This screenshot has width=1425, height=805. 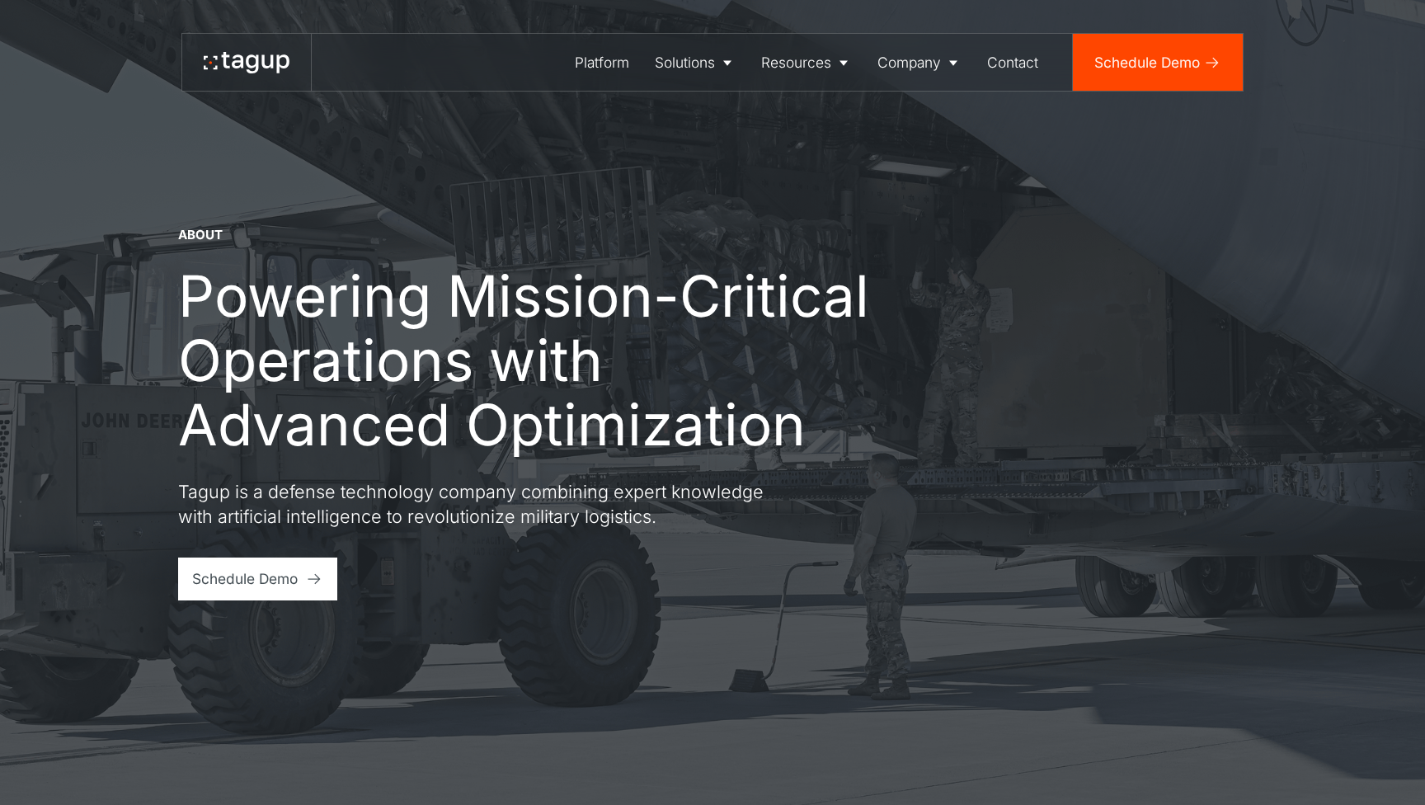 What do you see at coordinates (694, 62) in the screenshot?
I see `a: Solutions` at bounding box center [694, 62].